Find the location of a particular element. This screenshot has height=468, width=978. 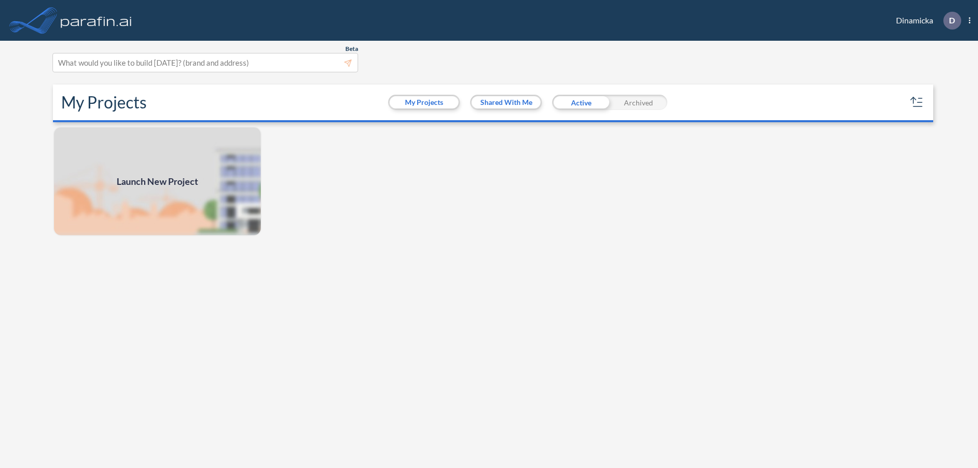

img: add is located at coordinates (157, 181).